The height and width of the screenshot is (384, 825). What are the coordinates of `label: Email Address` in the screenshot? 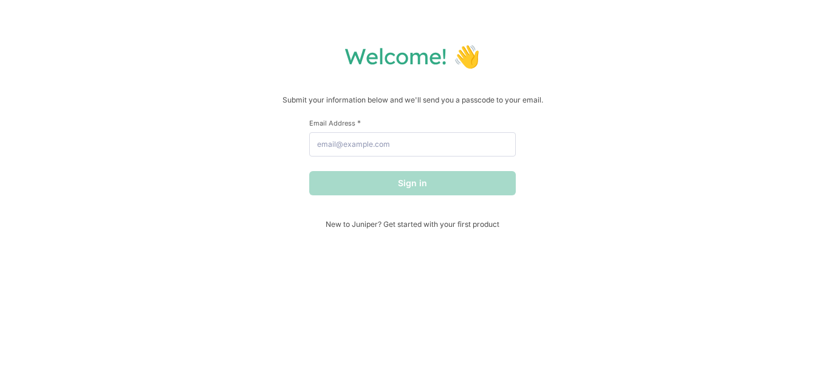 It's located at (412, 123).